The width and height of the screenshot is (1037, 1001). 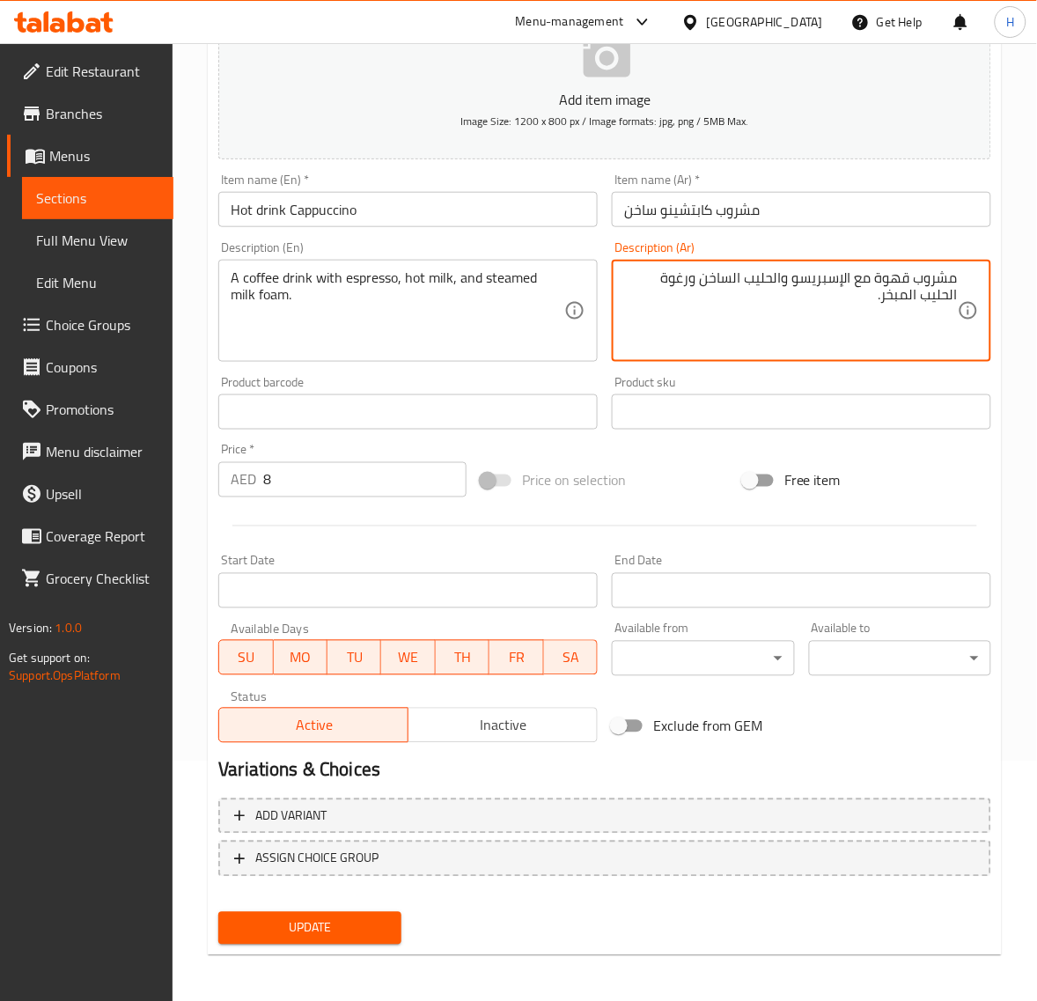 What do you see at coordinates (813, 481) in the screenshot?
I see `span: Free item` at bounding box center [813, 481].